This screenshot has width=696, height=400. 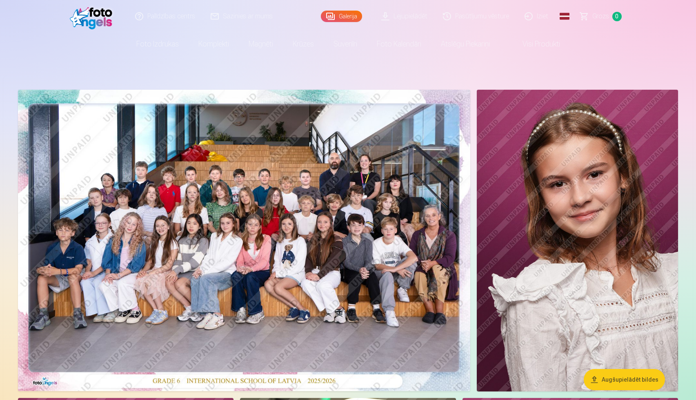 What do you see at coordinates (213, 44) in the screenshot?
I see `a: Komplekti` at bounding box center [213, 44].